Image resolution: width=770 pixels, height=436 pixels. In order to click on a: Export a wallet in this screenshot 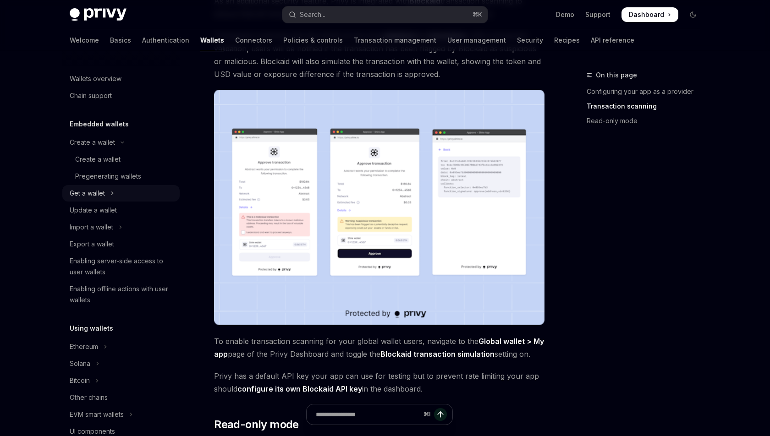, I will do `click(121, 244)`.